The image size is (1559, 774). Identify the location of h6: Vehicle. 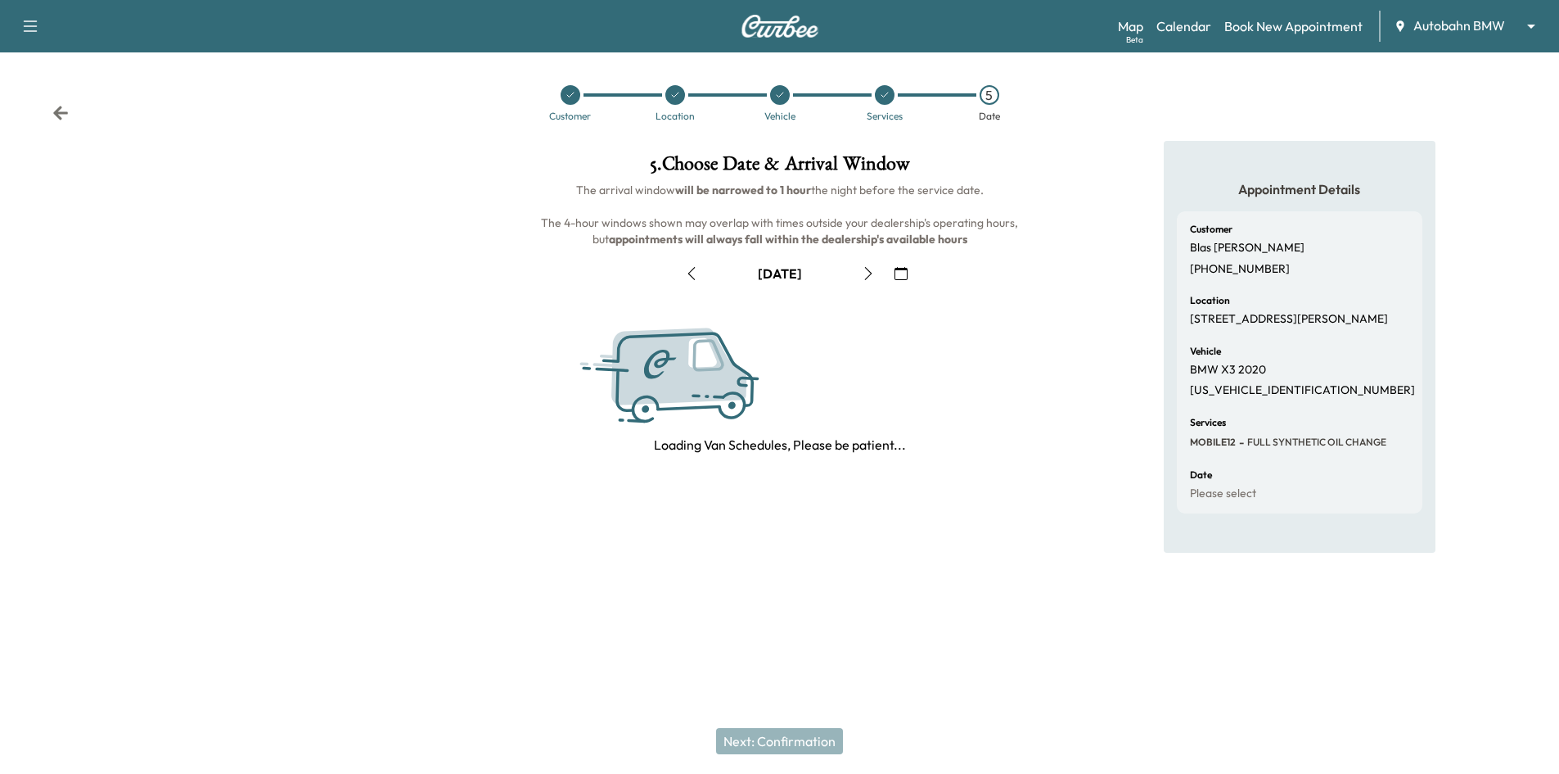
(1206, 351).